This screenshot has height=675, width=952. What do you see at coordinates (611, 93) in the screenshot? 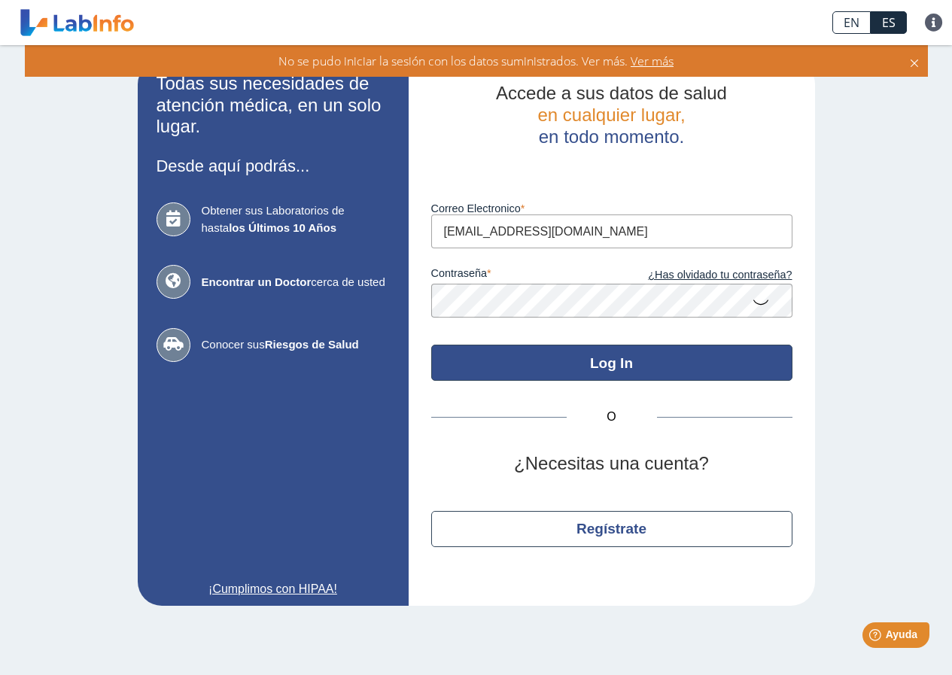
I see `span: Accede a sus datos de salud` at bounding box center [611, 93].